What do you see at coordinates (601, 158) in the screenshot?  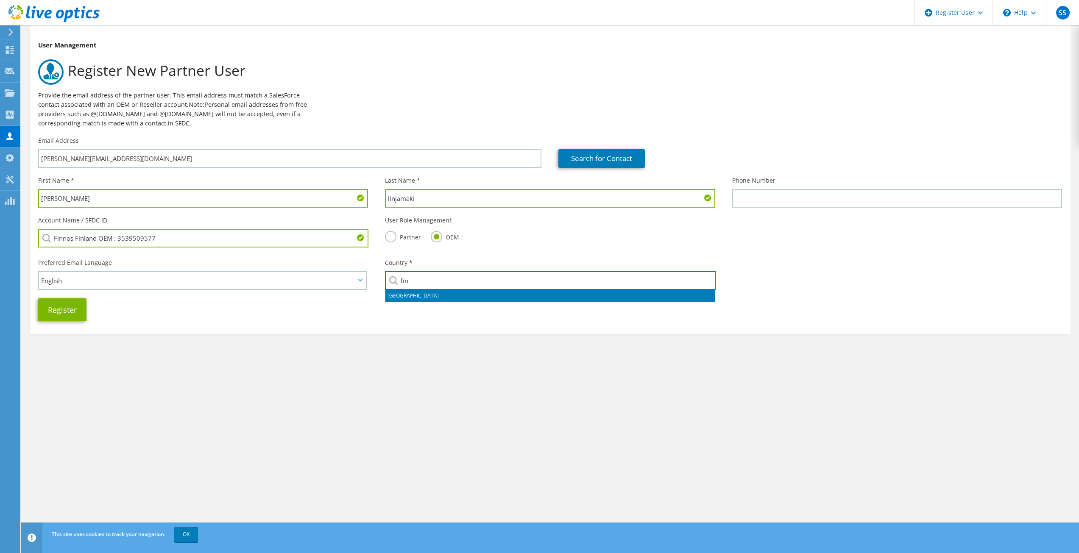 I see `a: Search for Contact` at bounding box center [601, 158].